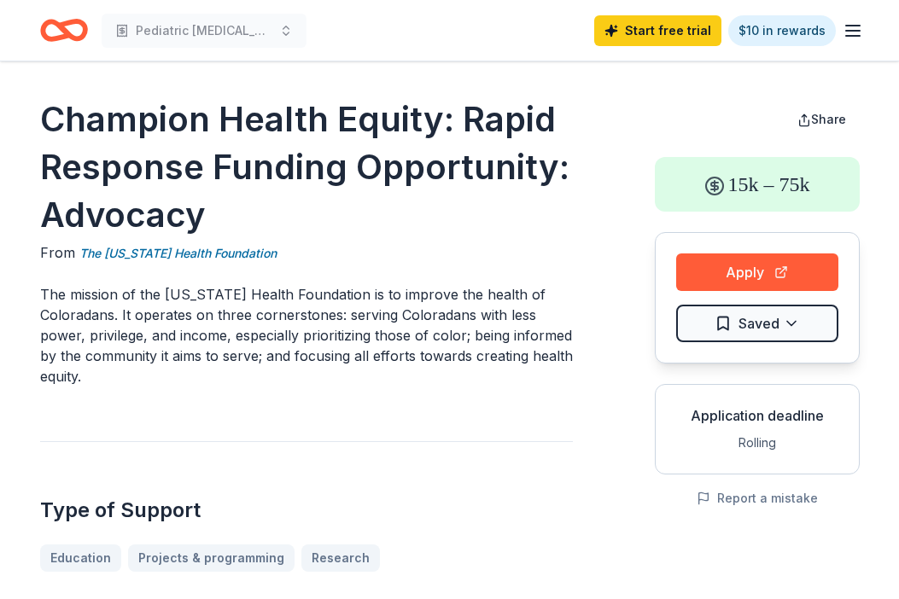 This screenshot has height=599, width=899. I want to click on a: Projects & programming, so click(211, 558).